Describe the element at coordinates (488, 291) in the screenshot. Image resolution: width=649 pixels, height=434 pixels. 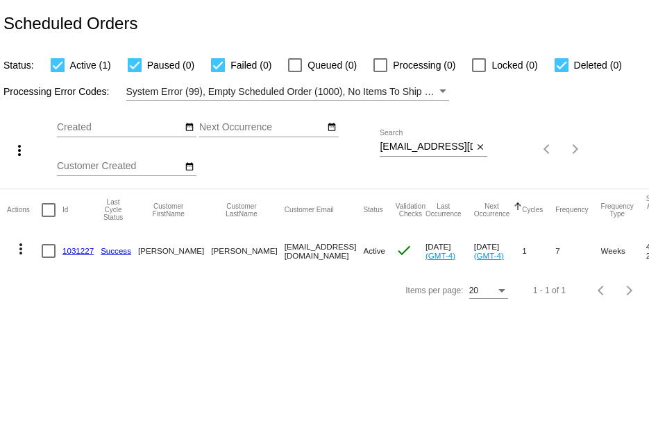
I see `mat-select: Items per page:` at that location.